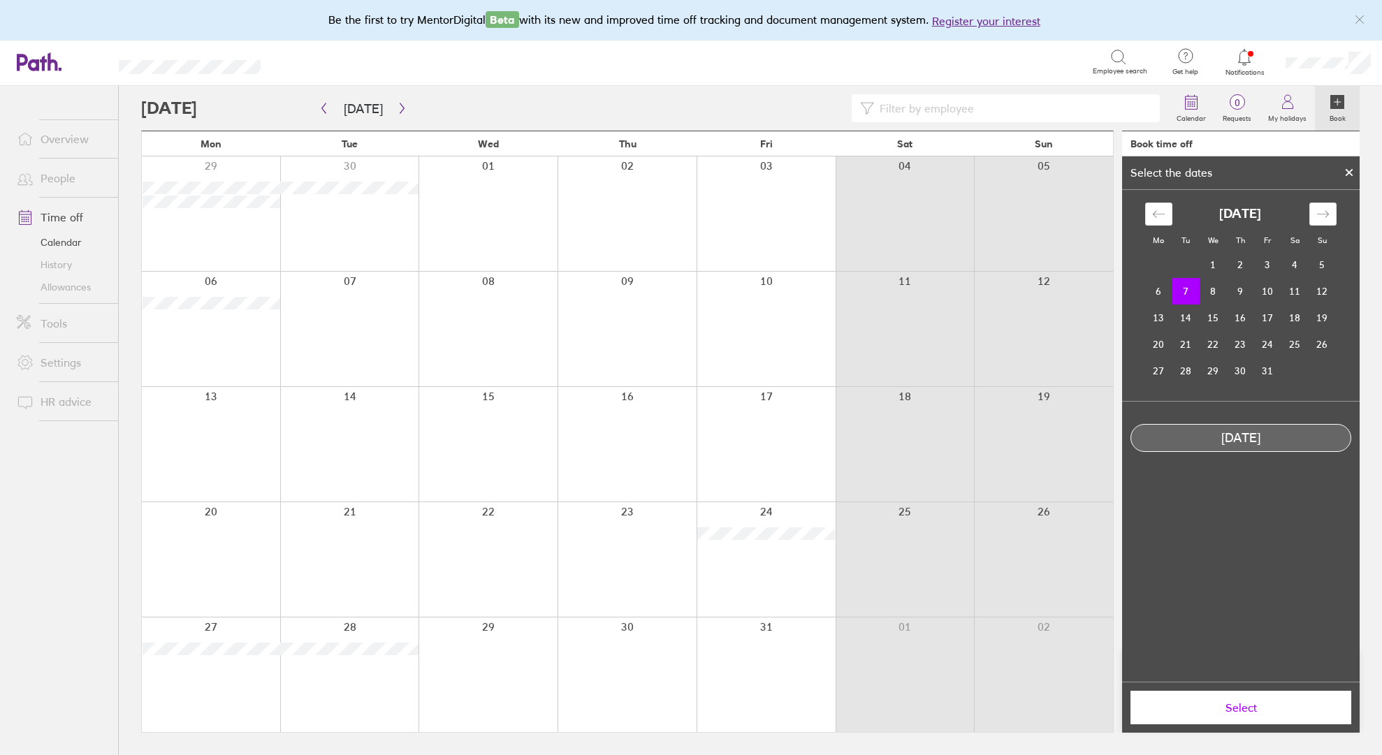 This screenshot has height=755, width=1382. I want to click on a: My holidays, so click(1287, 108).